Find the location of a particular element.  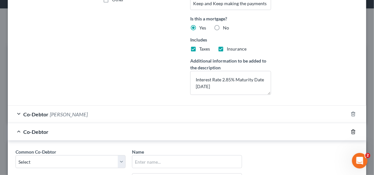

span: Yes is located at coordinates (203, 28).